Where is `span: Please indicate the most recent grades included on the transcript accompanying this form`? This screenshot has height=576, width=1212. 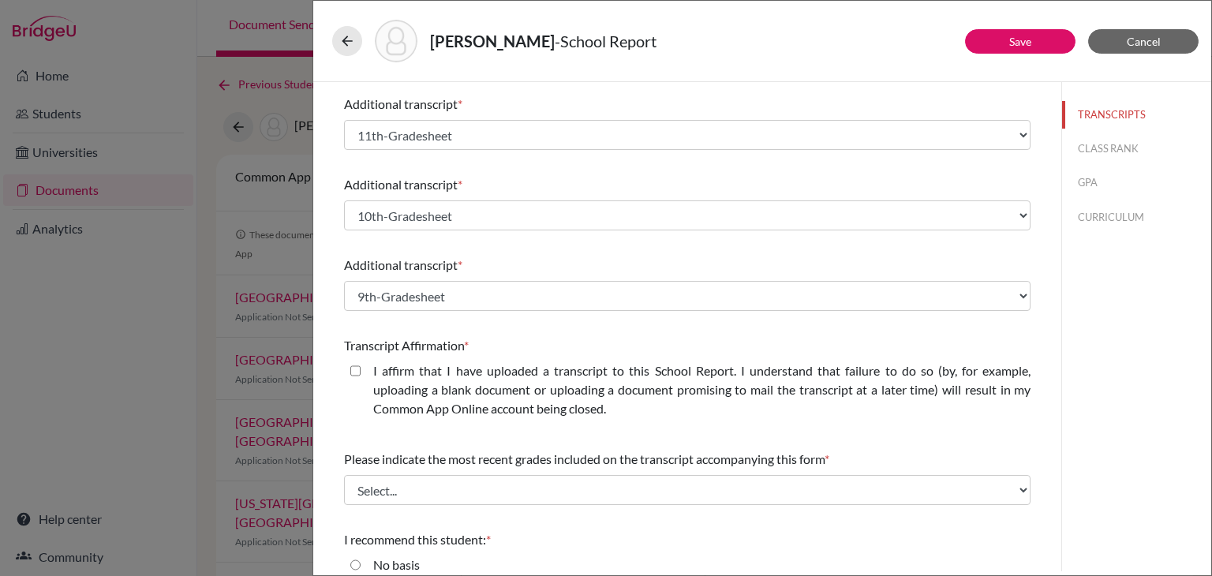
span: Please indicate the most recent grades included on the transcript accompanying this form is located at coordinates (584, 459).